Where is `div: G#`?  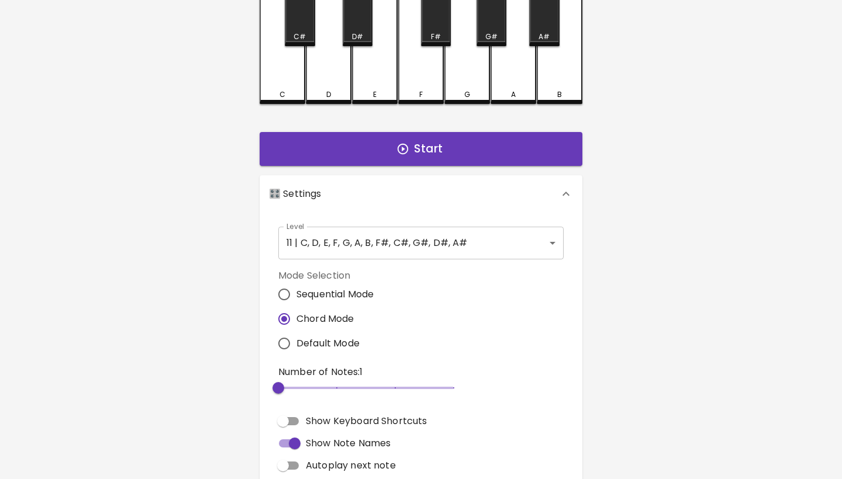 div: G# is located at coordinates (491, 37).